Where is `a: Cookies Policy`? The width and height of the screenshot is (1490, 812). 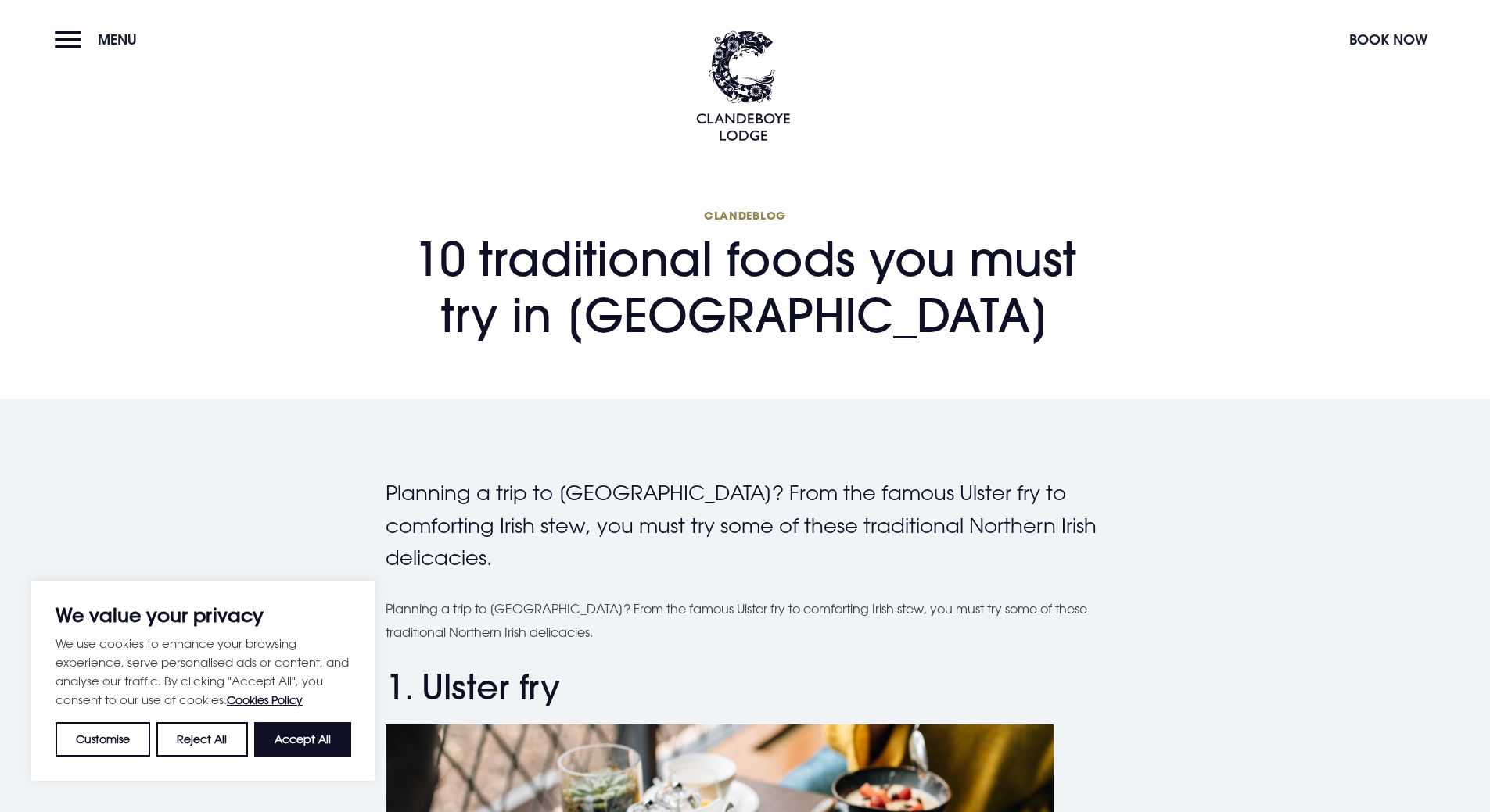
a: Cookies Policy is located at coordinates (264, 699).